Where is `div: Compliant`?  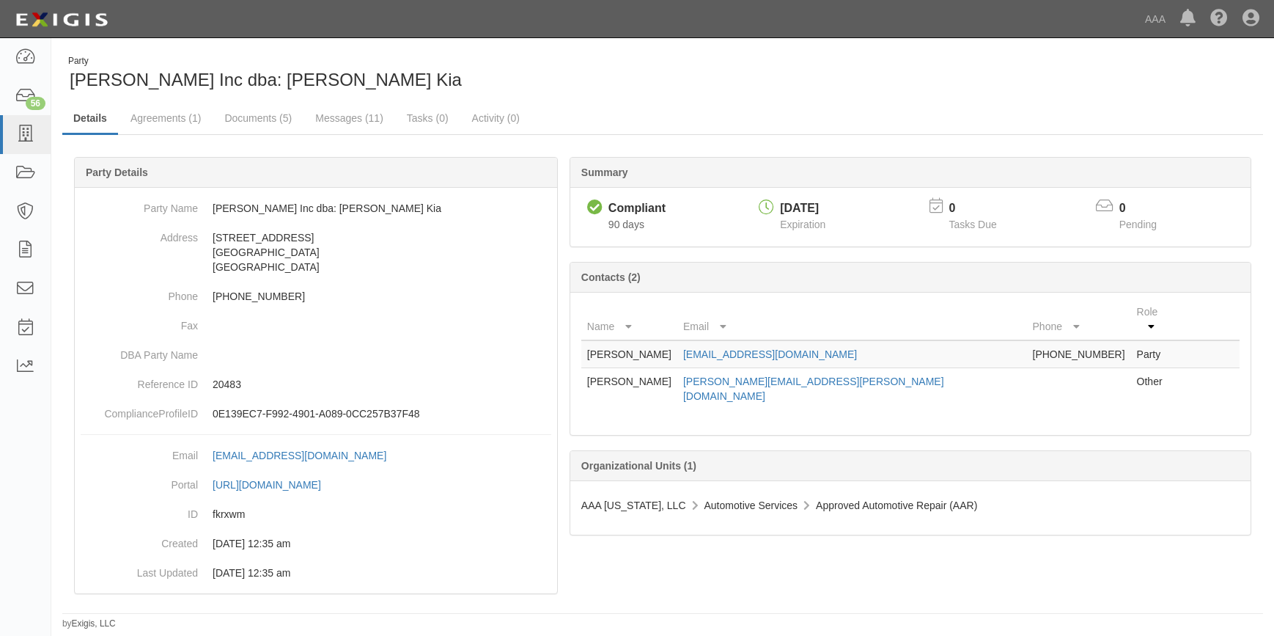 div: Compliant is located at coordinates (637, 208).